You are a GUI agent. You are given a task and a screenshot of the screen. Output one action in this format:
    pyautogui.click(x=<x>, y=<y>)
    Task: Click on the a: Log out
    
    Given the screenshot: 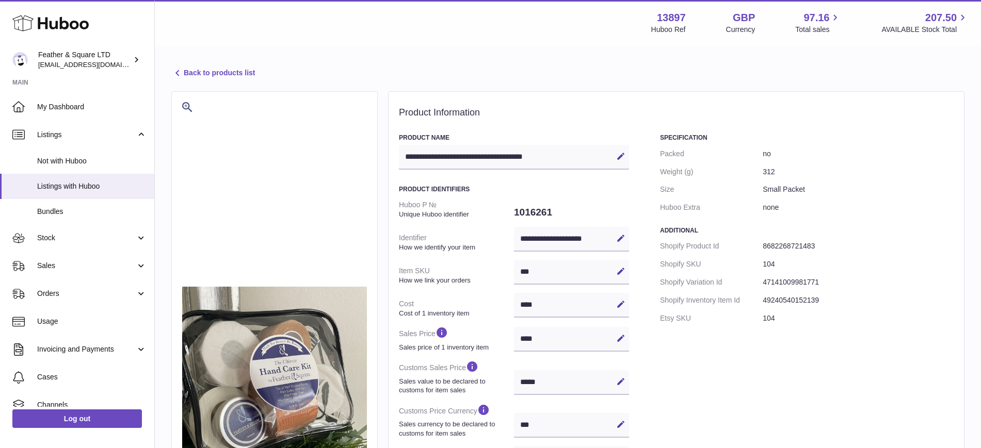 What is the action you would take?
    pyautogui.click(x=77, y=419)
    